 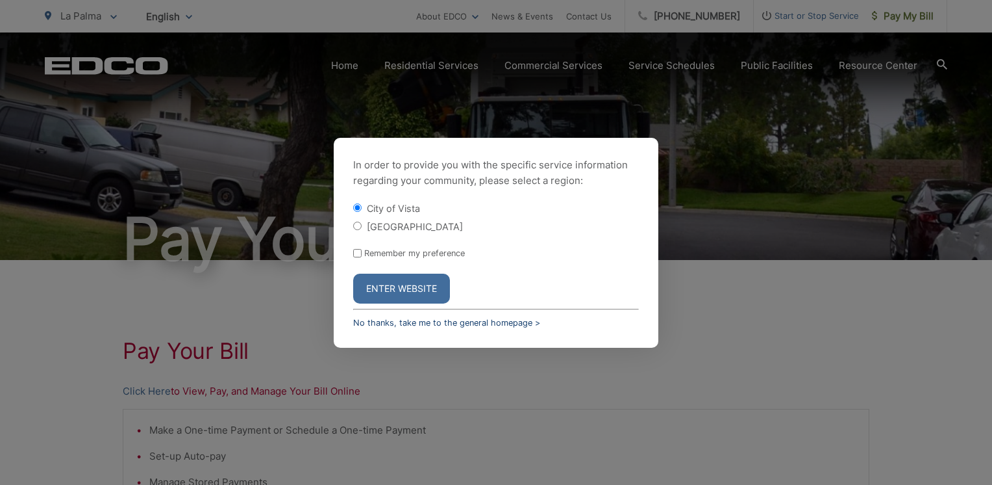 I want to click on p: In order to provide you with the specific service information regarding your community, please se..., so click(x=496, y=173).